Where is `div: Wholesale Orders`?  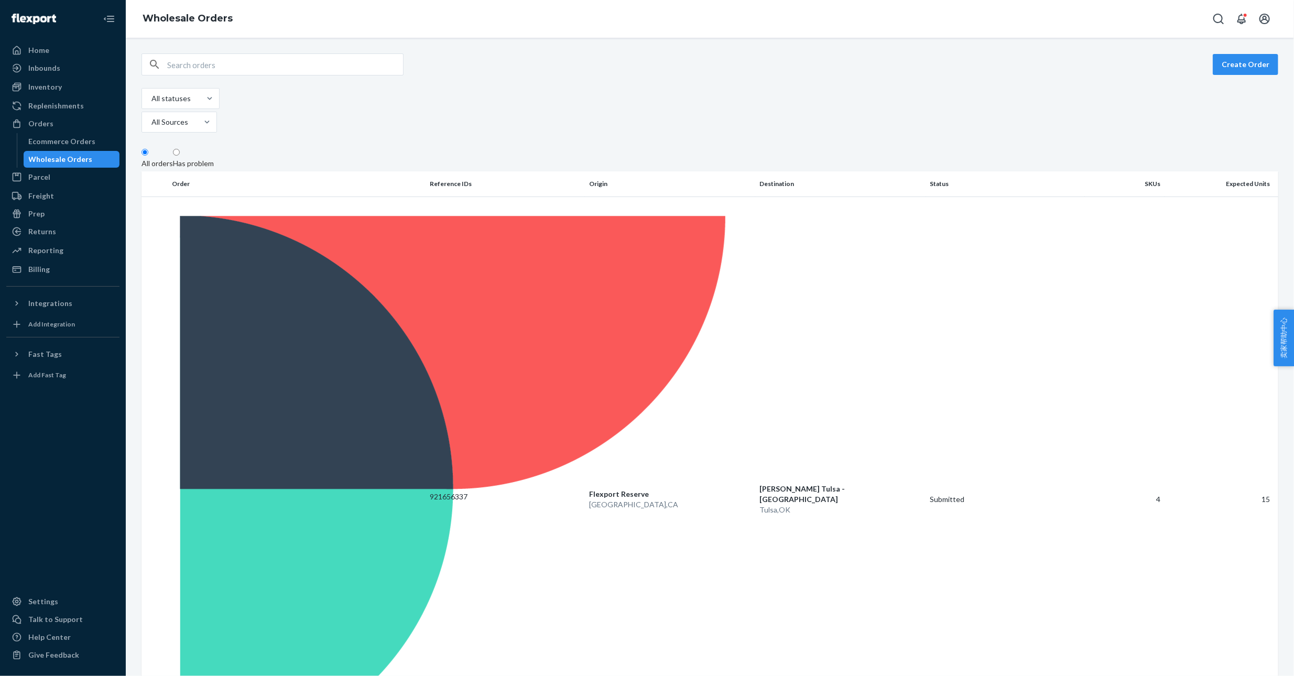 div: Wholesale Orders is located at coordinates (61, 159).